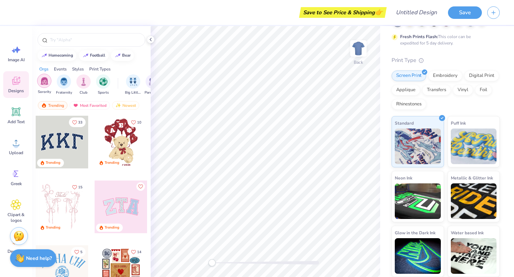  What do you see at coordinates (139, 253) in the screenshot?
I see `span: 14` at bounding box center [139, 253].